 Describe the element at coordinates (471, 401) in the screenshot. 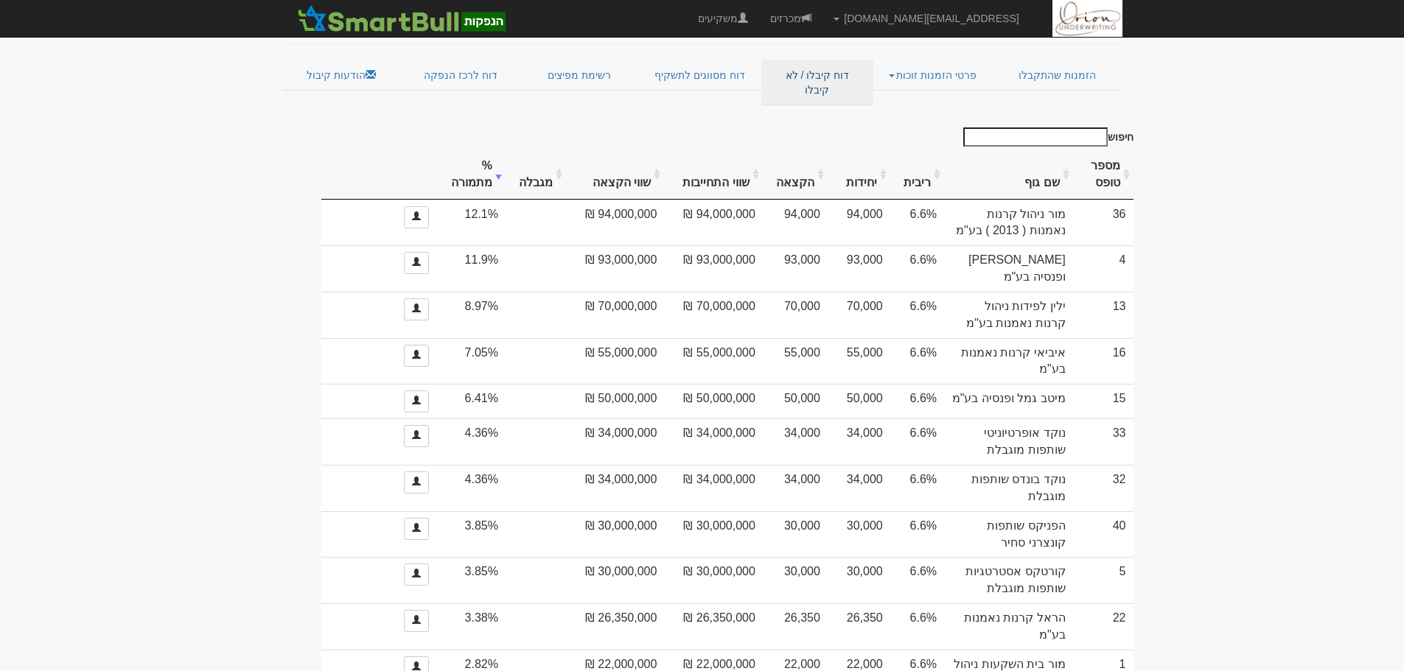

I see `td: 6.41%` at that location.